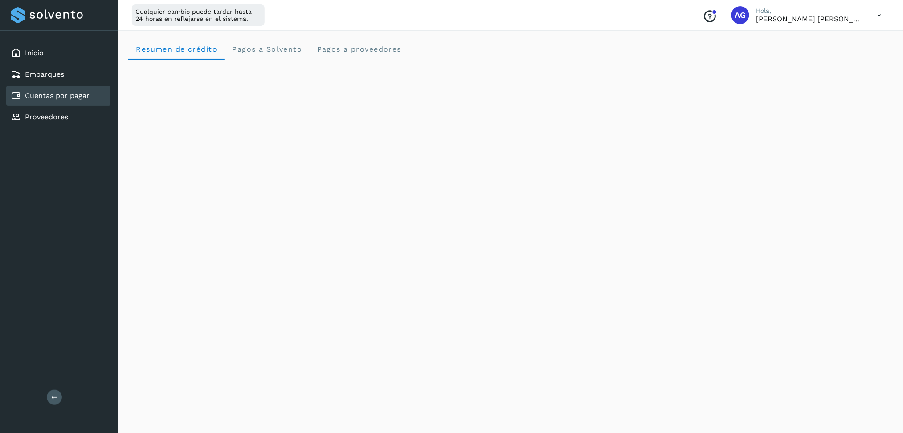  I want to click on span: Resumen de crédito, so click(176, 49).